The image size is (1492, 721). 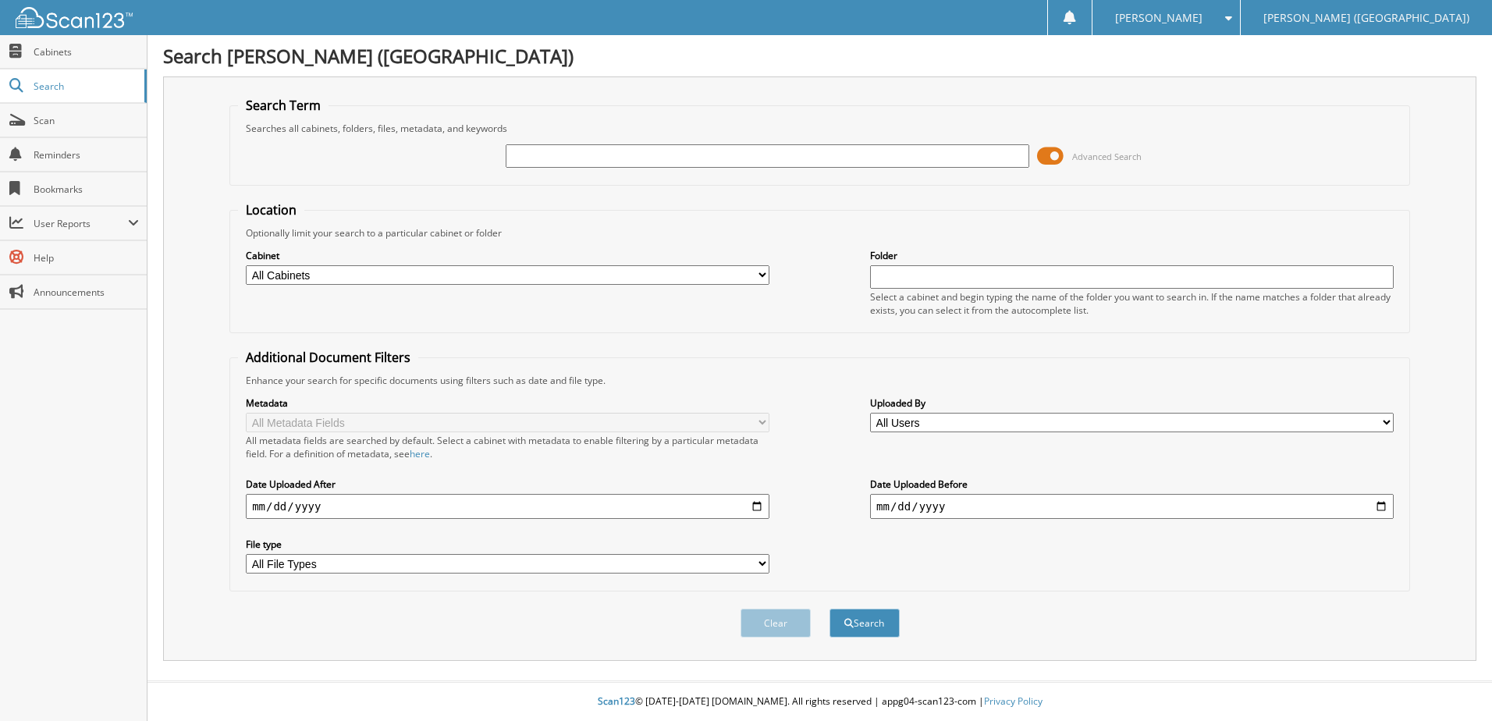 What do you see at coordinates (819, 128) in the screenshot?
I see `div: Searches all cabinets, folders, files, metadata, and keywords` at bounding box center [819, 128].